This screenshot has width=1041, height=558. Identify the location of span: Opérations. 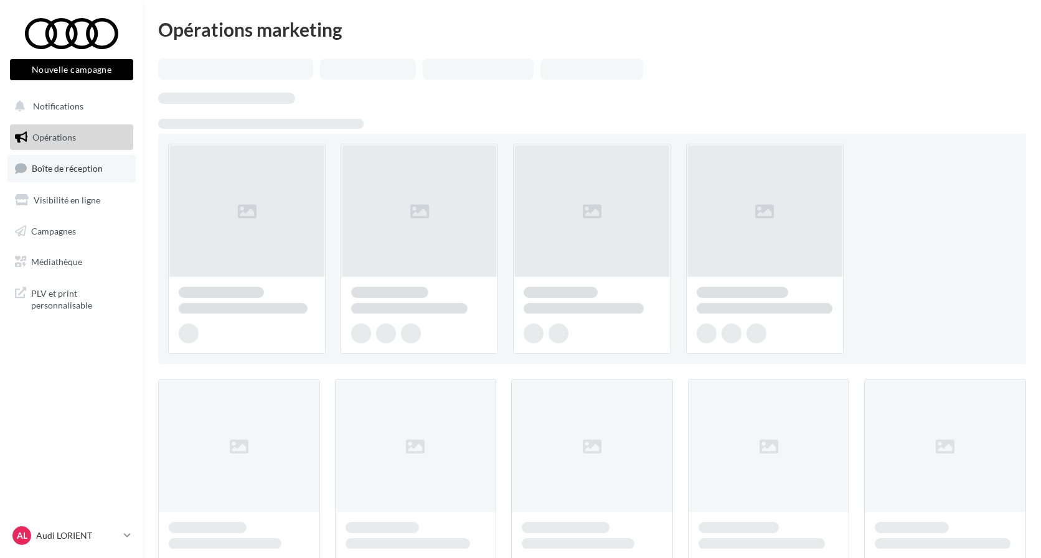
(54, 137).